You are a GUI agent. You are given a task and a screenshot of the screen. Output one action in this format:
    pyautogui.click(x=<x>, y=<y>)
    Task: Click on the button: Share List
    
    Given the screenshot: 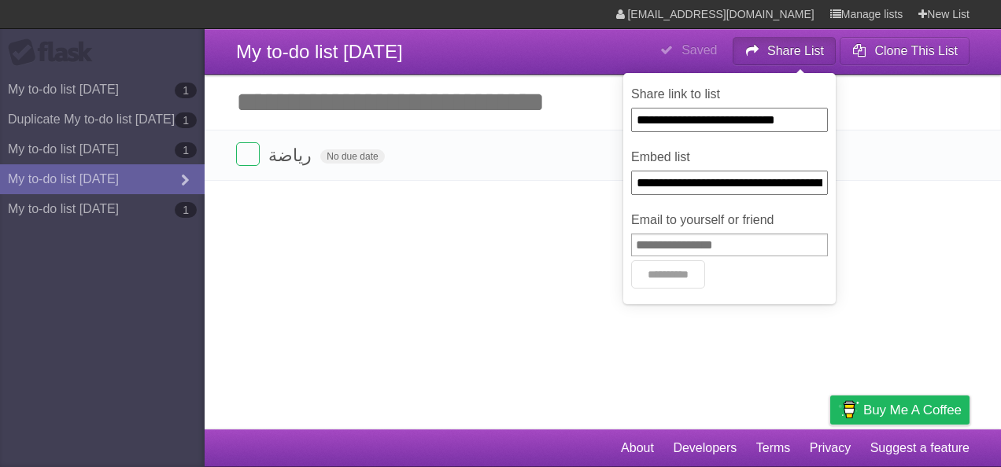 What is the action you would take?
    pyautogui.click(x=784, y=51)
    